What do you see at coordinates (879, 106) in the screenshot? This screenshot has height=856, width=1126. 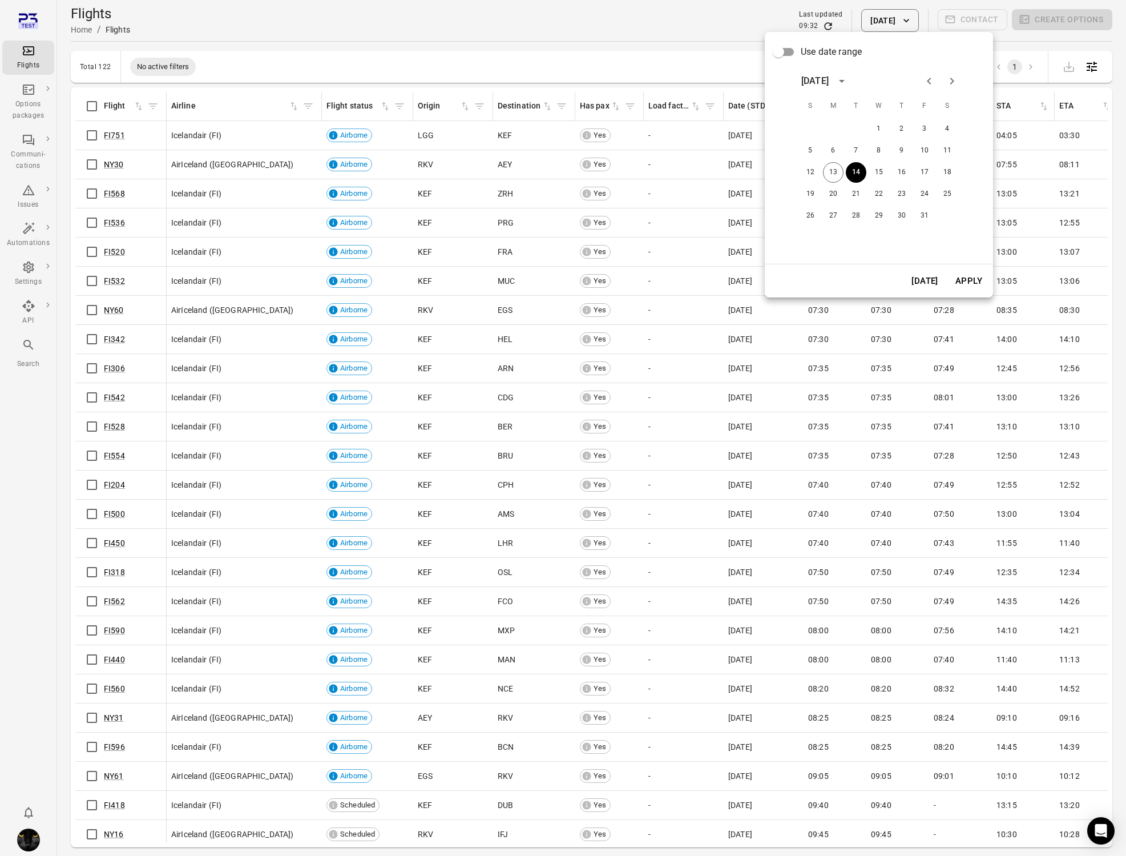 I see `span: Wednesday` at bounding box center [879, 106].